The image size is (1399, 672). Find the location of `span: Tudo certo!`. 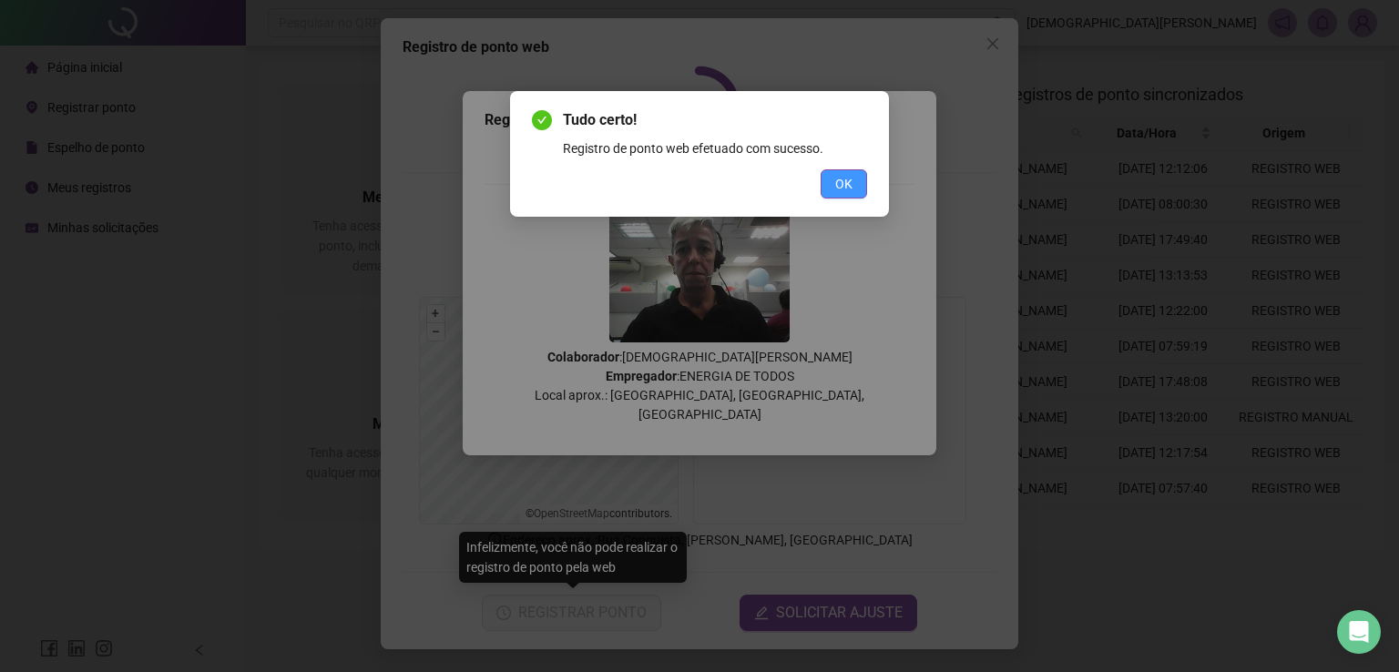

span: Tudo certo! is located at coordinates (715, 120).